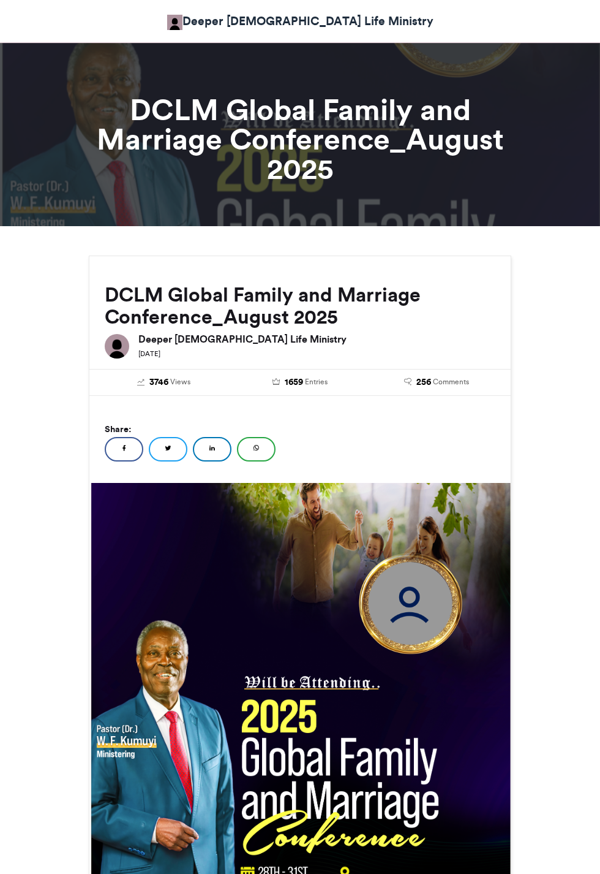  I want to click on h5: Share:, so click(300, 429).